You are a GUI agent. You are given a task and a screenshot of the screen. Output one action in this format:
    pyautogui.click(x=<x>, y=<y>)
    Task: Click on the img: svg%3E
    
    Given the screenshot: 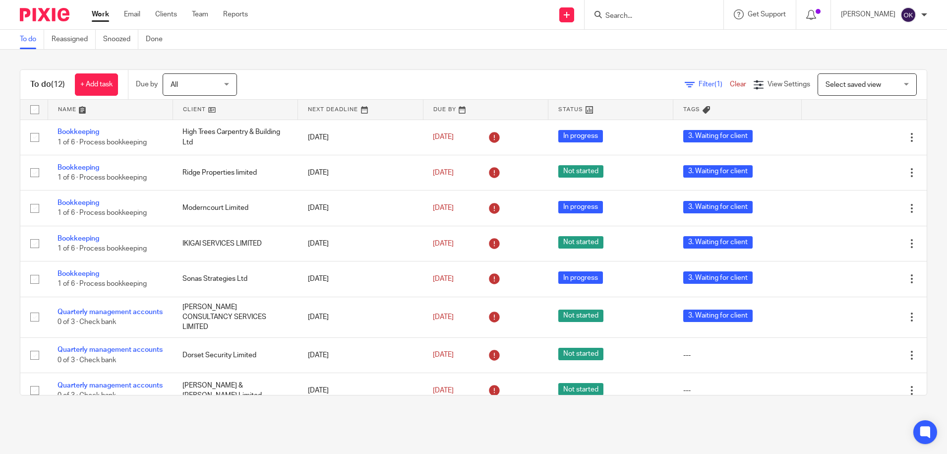 What is the action you would take?
    pyautogui.click(x=908, y=15)
    